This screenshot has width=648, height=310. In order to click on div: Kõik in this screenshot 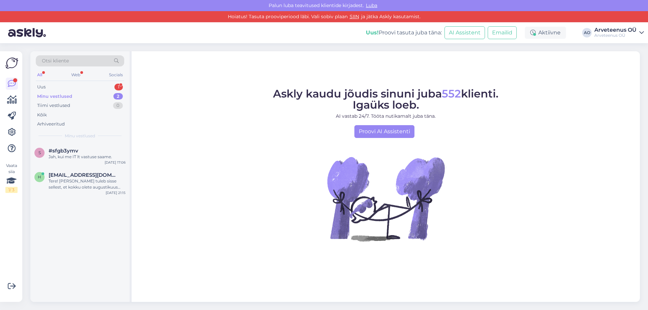, I will do `click(42, 115)`.